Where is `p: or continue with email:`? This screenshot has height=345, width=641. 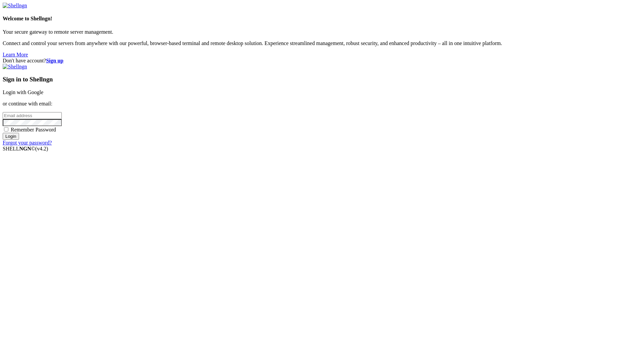
p: or continue with email: is located at coordinates (321, 104).